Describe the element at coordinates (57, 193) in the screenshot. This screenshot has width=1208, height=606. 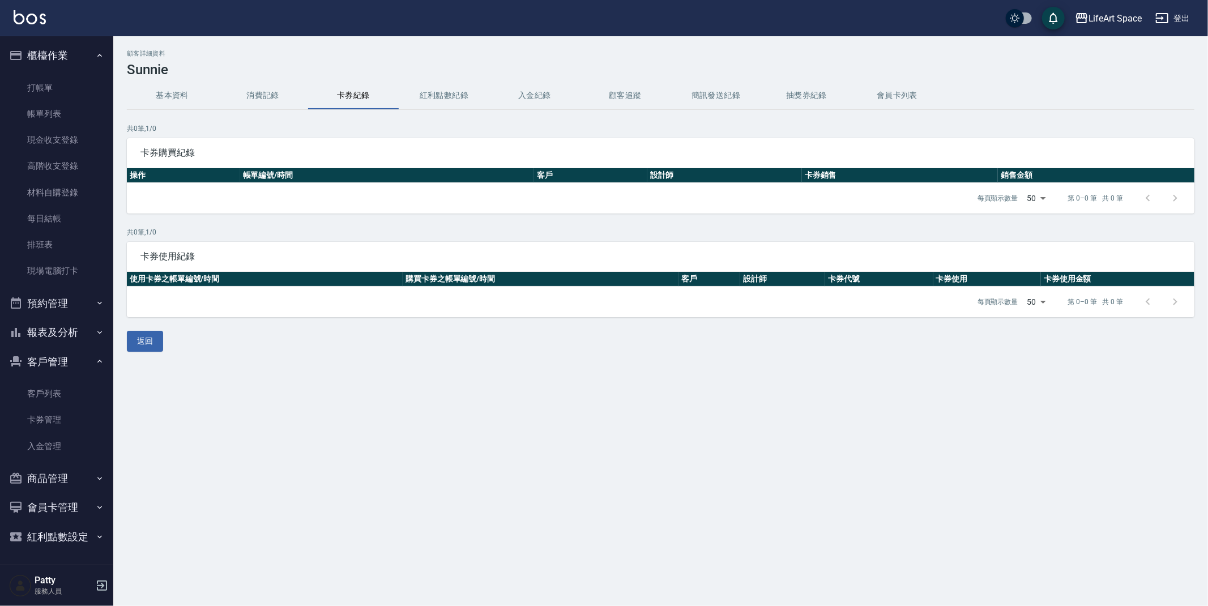
I see `a: 材料自購登錄` at that location.